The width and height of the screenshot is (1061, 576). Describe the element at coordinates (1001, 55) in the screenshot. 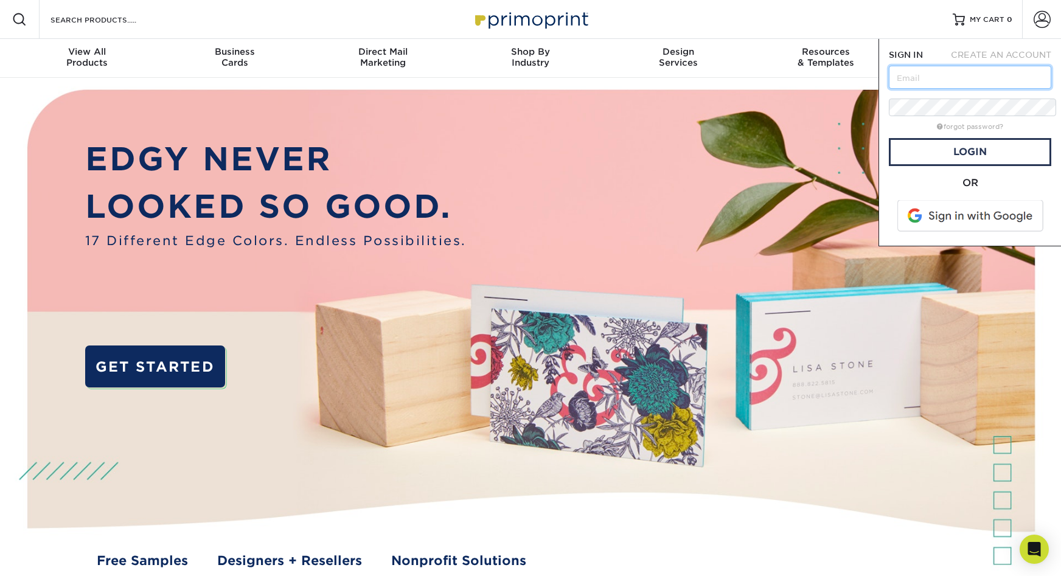

I see `span: CREATE AN ACCOUNT` at that location.